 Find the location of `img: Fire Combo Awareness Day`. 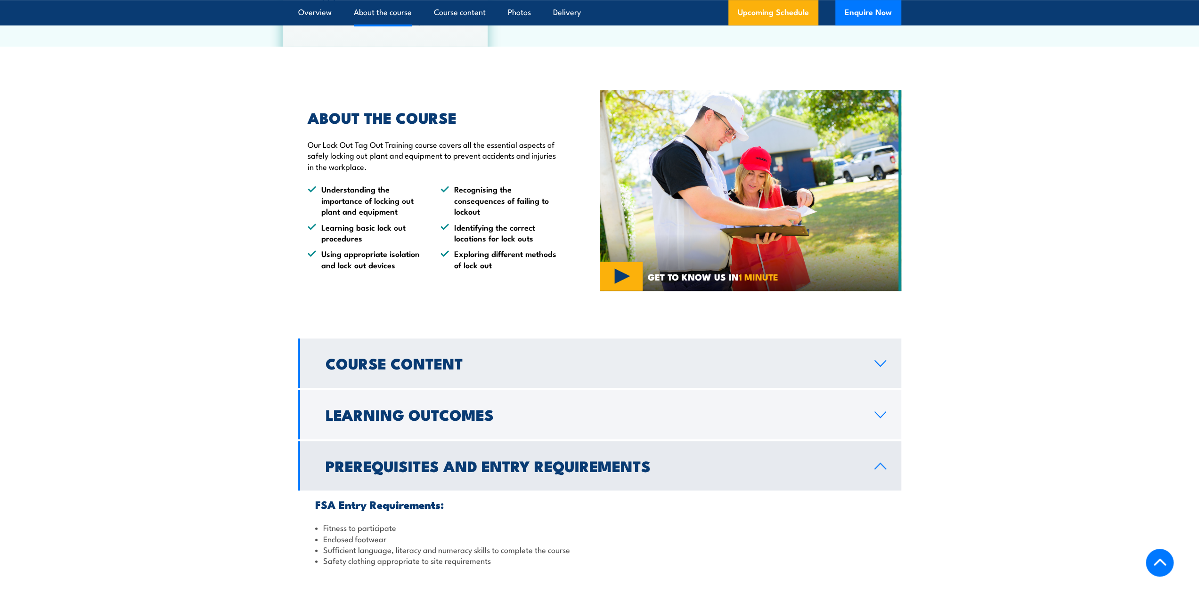

img: Fire Combo Awareness Day is located at coordinates (750, 190).